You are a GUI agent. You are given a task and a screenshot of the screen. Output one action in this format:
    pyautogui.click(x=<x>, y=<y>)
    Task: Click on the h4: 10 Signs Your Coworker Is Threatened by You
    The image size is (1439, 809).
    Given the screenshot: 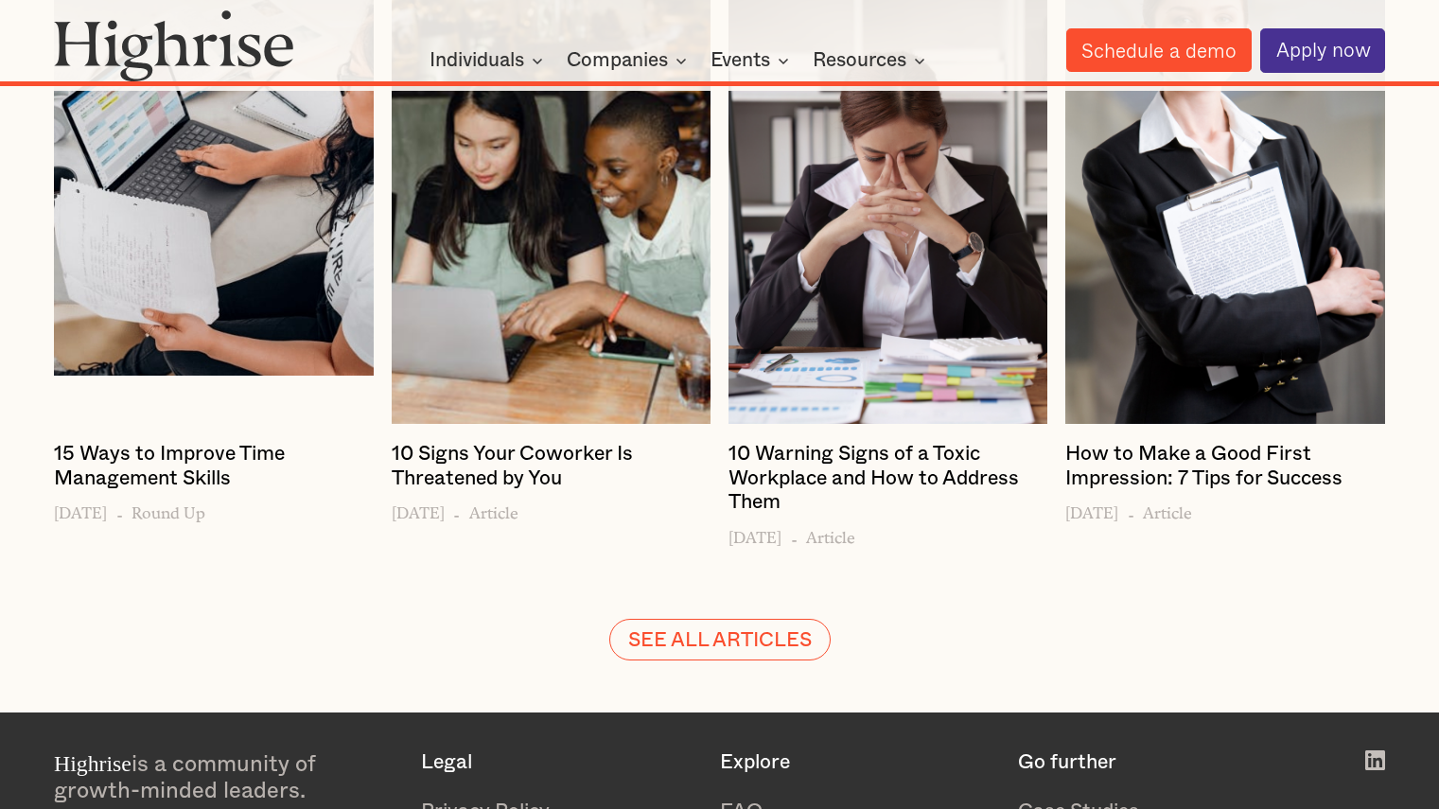 What is the action you would take?
    pyautogui.click(x=551, y=466)
    